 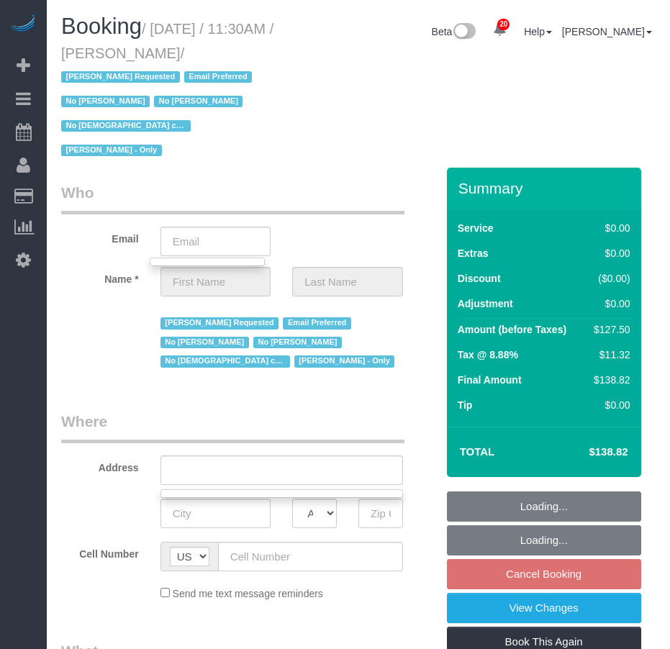 What do you see at coordinates (546, 188) in the screenshot?
I see `h3: Summary` at bounding box center [546, 188].